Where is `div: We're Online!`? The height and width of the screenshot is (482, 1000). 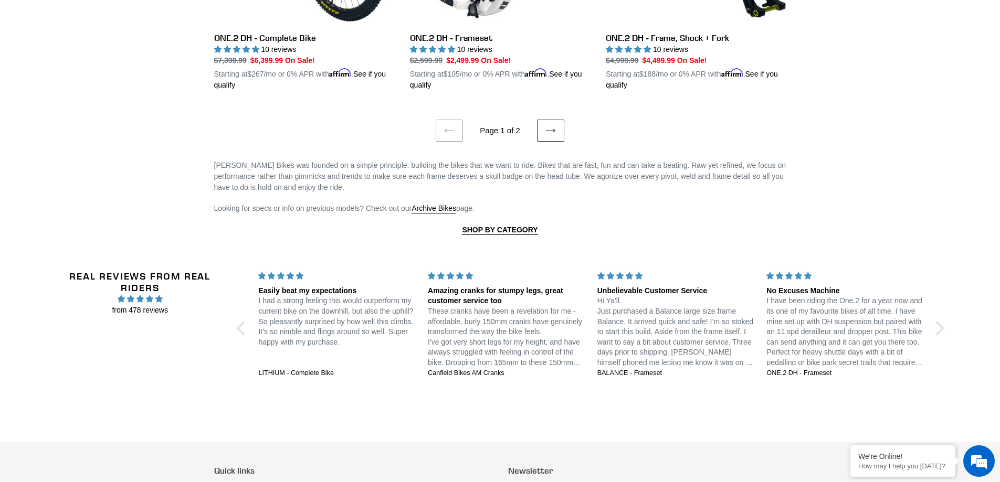
div: We're Online! is located at coordinates (903, 457).